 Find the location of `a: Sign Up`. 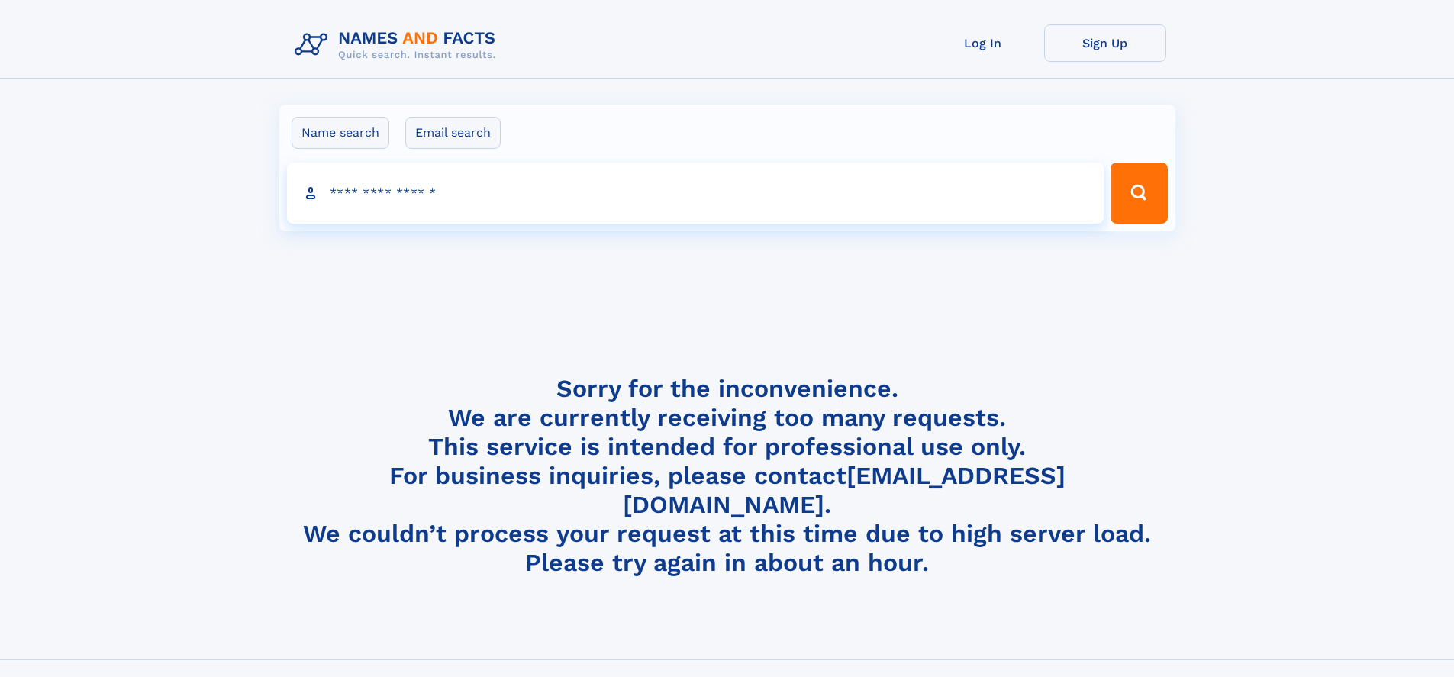

a: Sign Up is located at coordinates (1105, 43).